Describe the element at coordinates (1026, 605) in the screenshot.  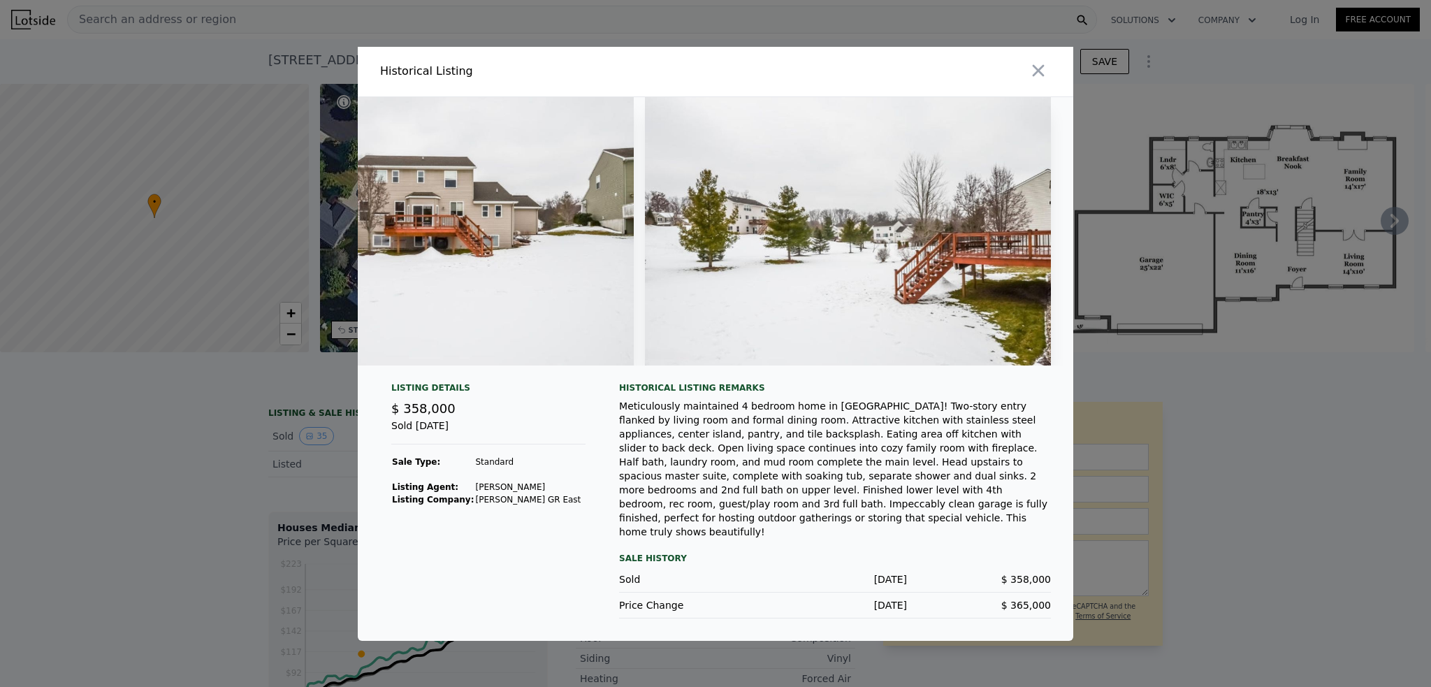
I see `span: $ 365,000` at that location.